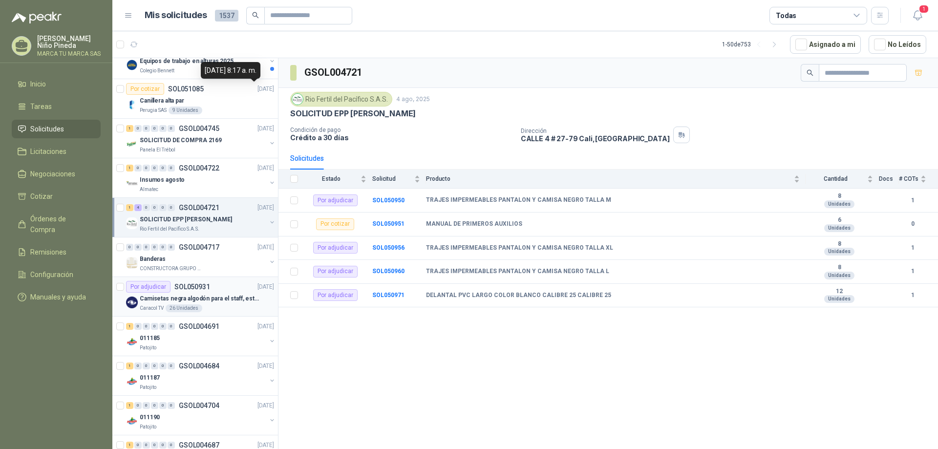 The width and height of the screenshot is (938, 449). What do you see at coordinates (334, 72) in the screenshot?
I see `h3: GSOL004721` at bounding box center [334, 72].